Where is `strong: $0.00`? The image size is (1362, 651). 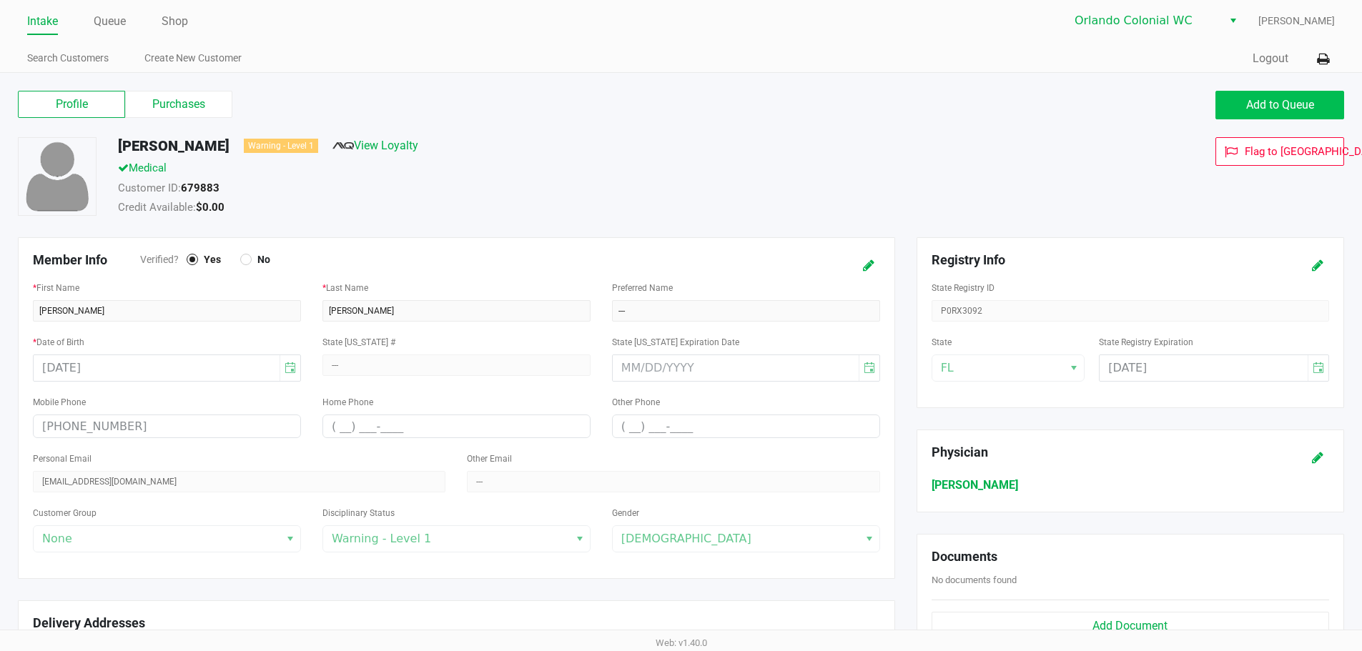 strong: $0.00 is located at coordinates (210, 207).